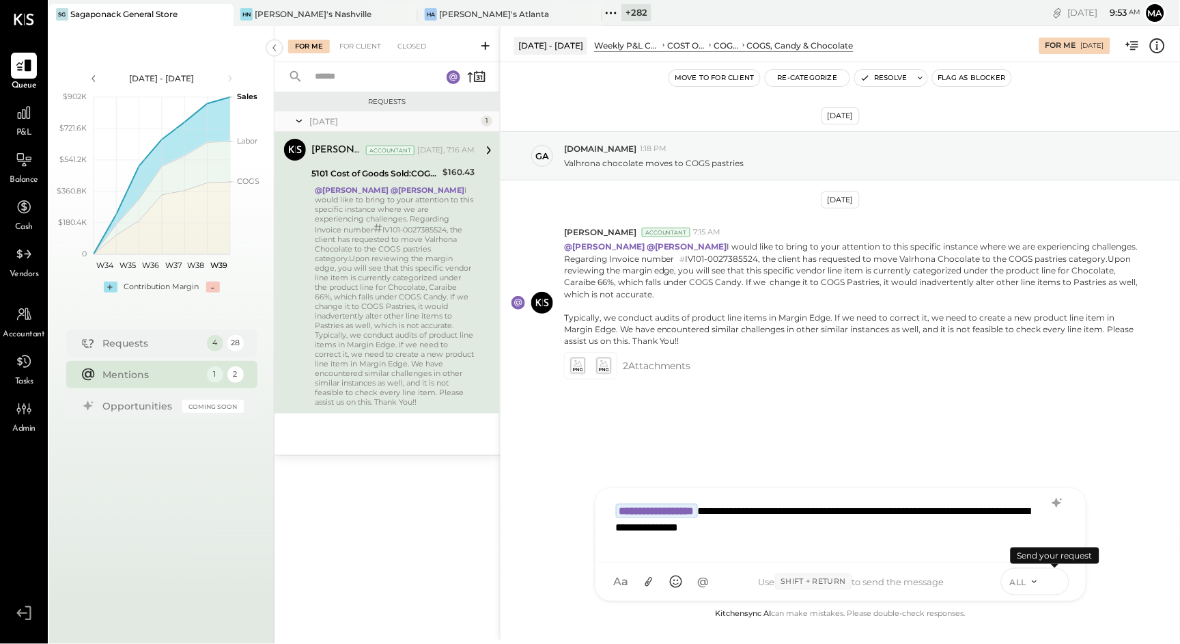 The image size is (1180, 644). I want to click on span: Balance, so click(24, 180).